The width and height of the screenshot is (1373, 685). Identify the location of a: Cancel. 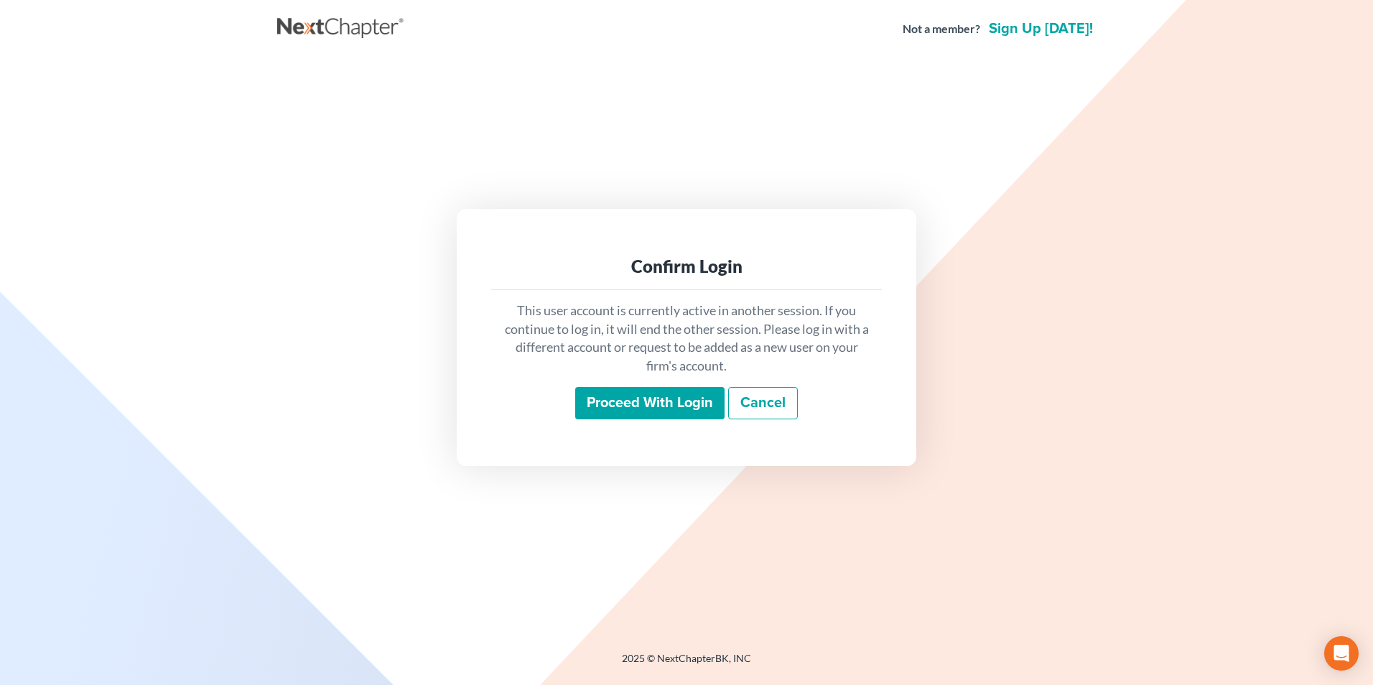
(762, 403).